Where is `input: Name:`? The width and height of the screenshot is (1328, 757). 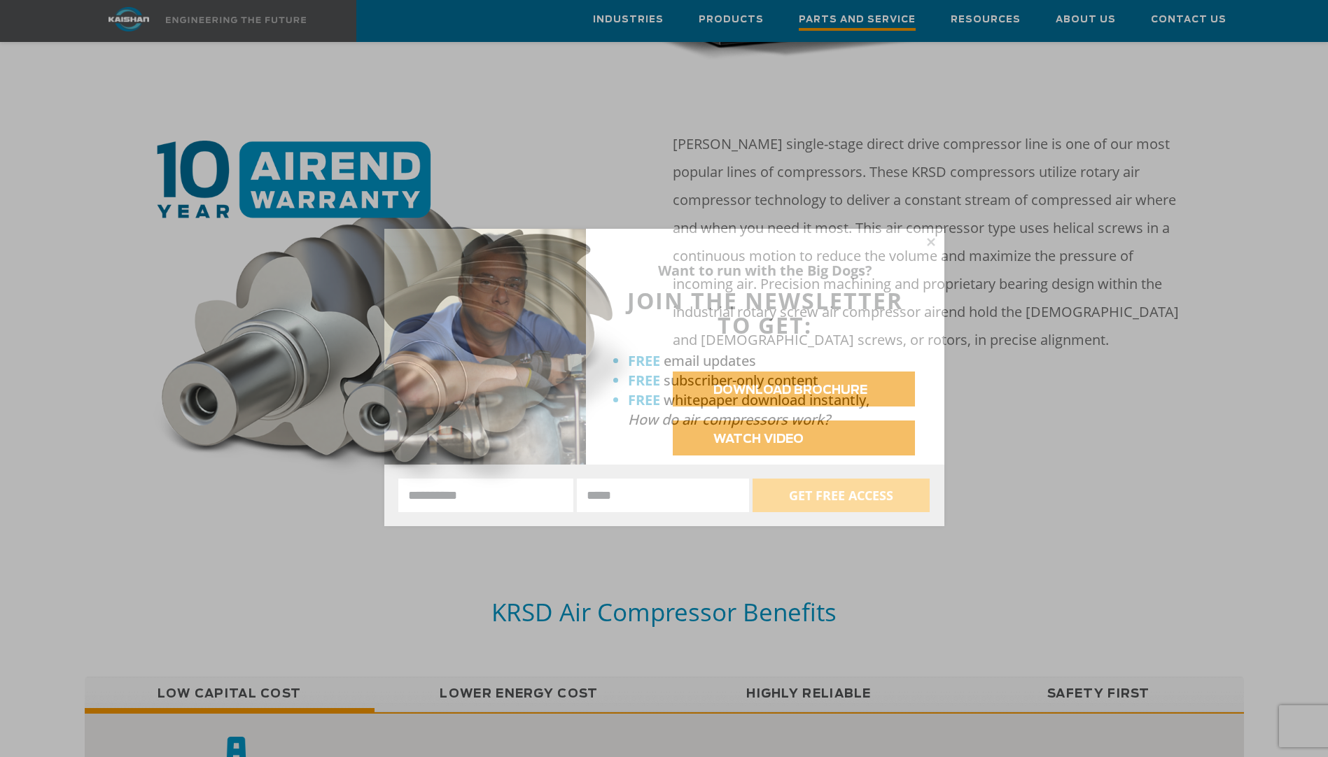
input: Name: is located at coordinates (486, 496).